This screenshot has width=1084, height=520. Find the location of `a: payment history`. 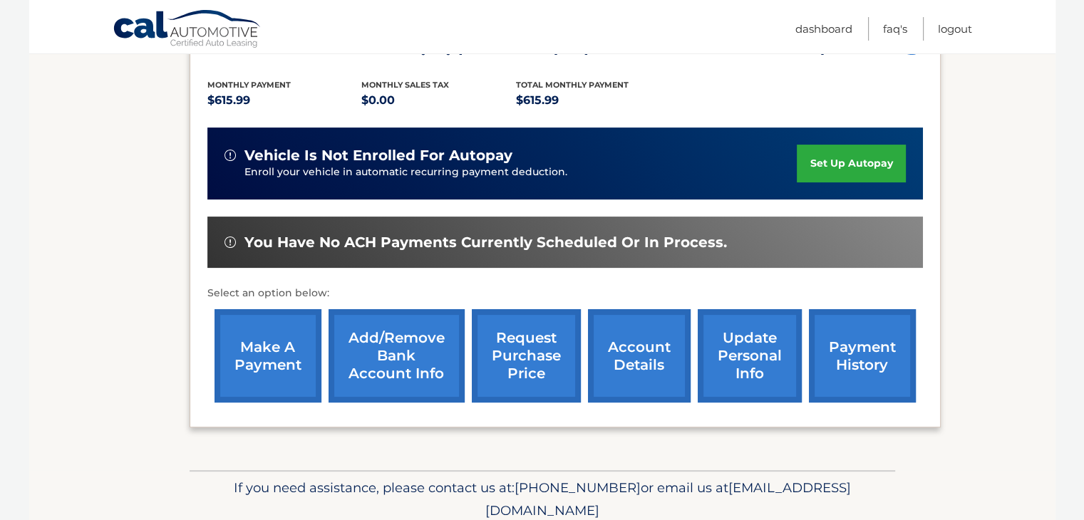

a: payment history is located at coordinates (862, 356).